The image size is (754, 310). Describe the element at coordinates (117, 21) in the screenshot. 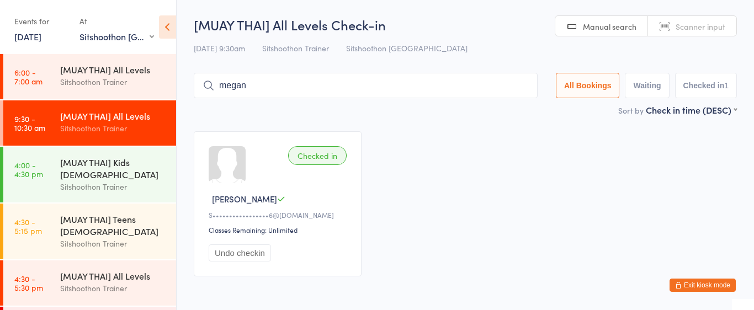

I see `div: At` at that location.